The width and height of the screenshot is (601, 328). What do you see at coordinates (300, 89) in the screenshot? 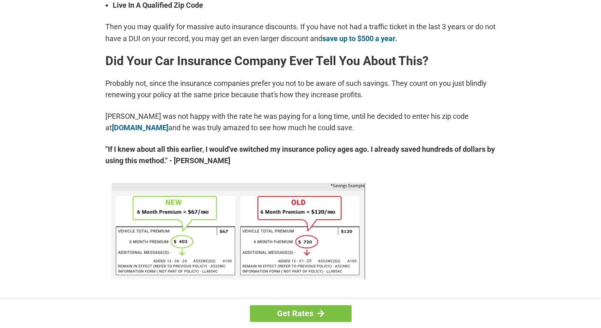
I see `p: Probably not, since the insurance companies prefer you not to be aware of such savings. They coun...` at bounding box center [300, 89].